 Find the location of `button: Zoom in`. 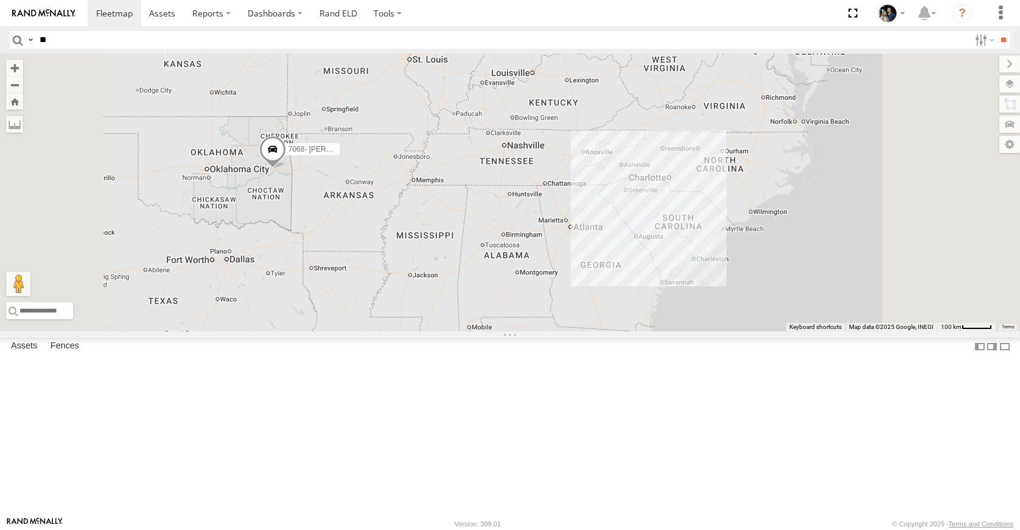

button: Zoom in is located at coordinates (15, 68).